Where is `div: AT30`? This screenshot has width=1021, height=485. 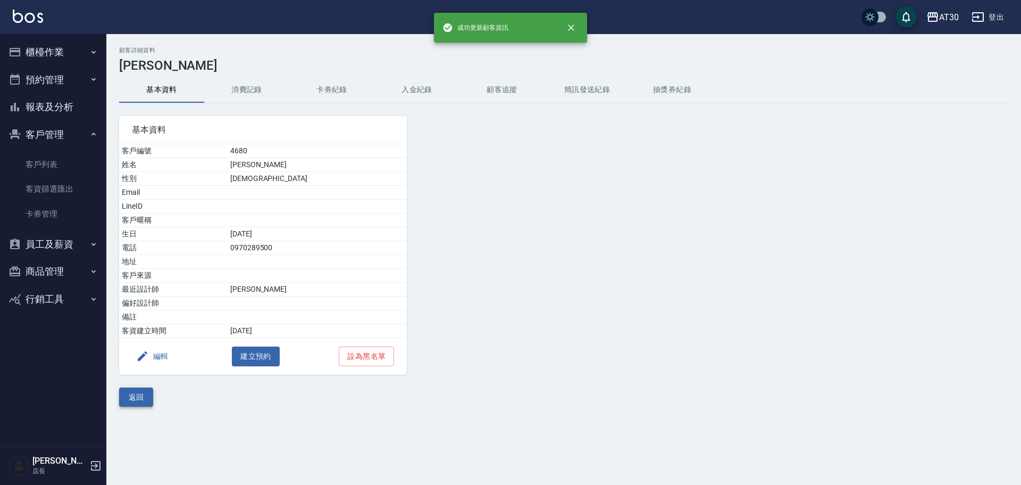
div: AT30 is located at coordinates (949, 17).